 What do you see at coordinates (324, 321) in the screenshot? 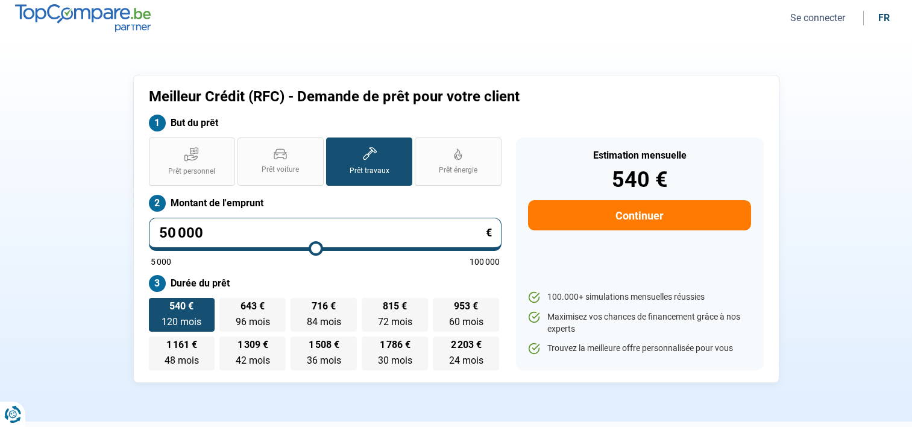
I see `span: 84 mois` at bounding box center [324, 321].